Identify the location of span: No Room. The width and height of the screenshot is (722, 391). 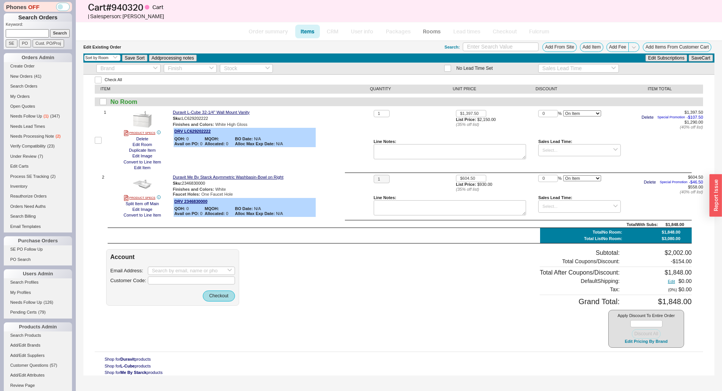
(124, 102).